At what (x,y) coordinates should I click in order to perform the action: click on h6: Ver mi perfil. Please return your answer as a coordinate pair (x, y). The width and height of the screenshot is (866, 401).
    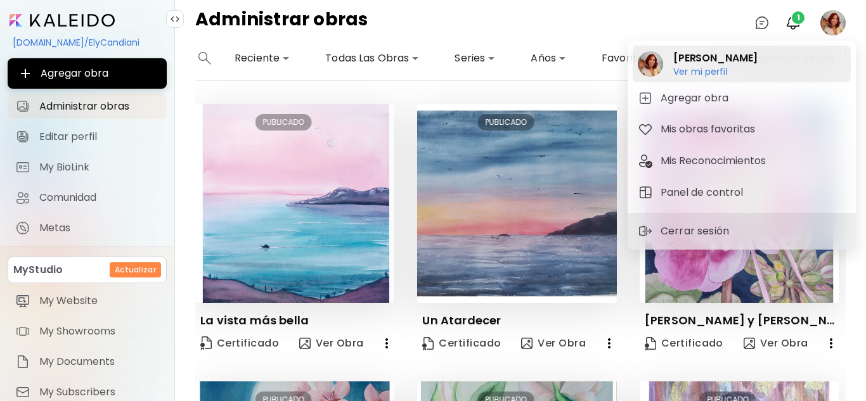
    Looking at the image, I should click on (715, 72).